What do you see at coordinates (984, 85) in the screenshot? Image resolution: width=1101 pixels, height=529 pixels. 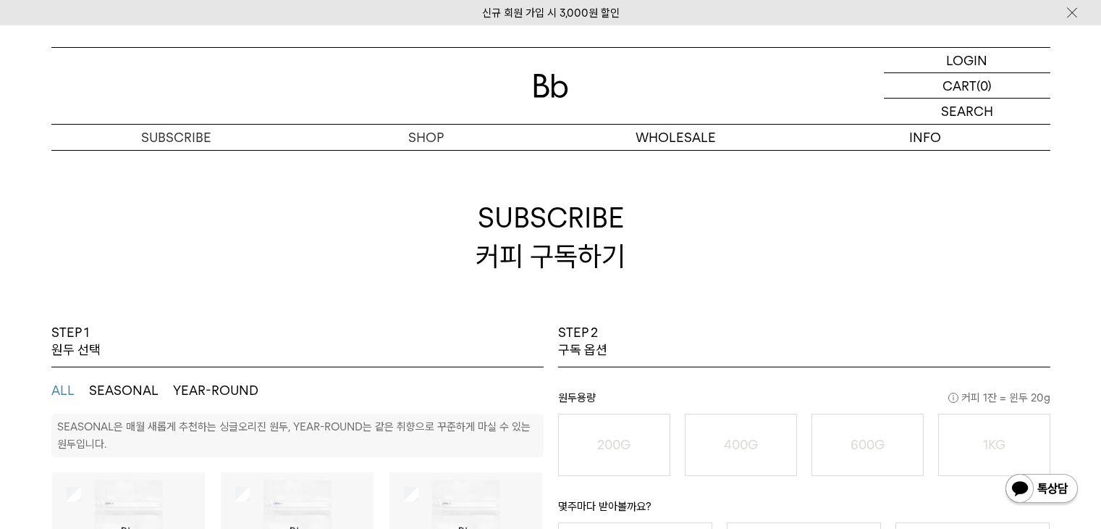 I see `p: (0)` at bounding box center [984, 85].